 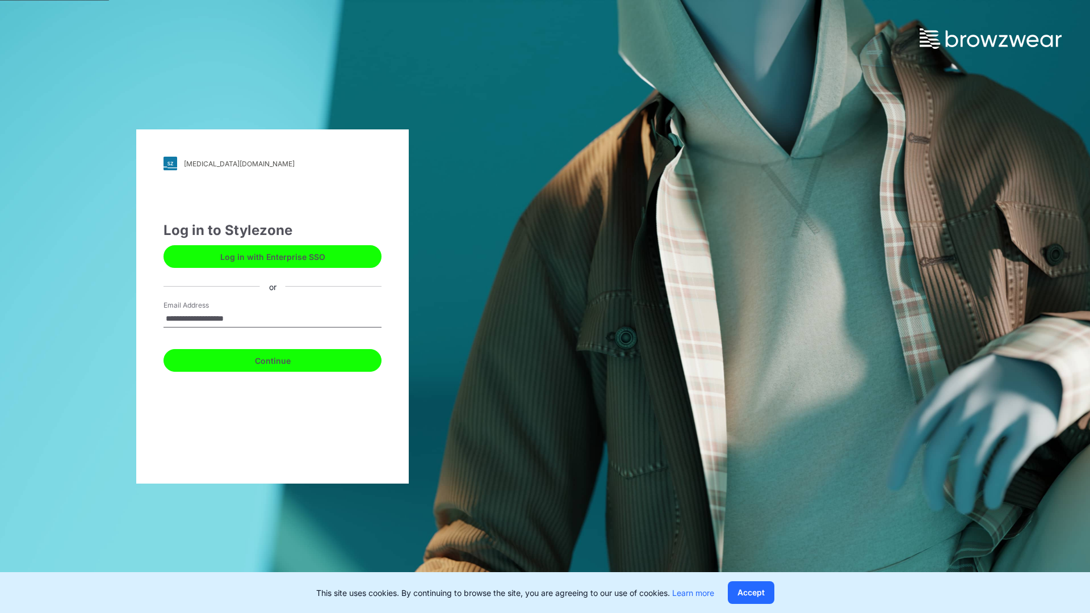 I want to click on p: This site uses cookies. By continuing to browse the site, you are agreeing to our use of cookies., so click(x=515, y=593).